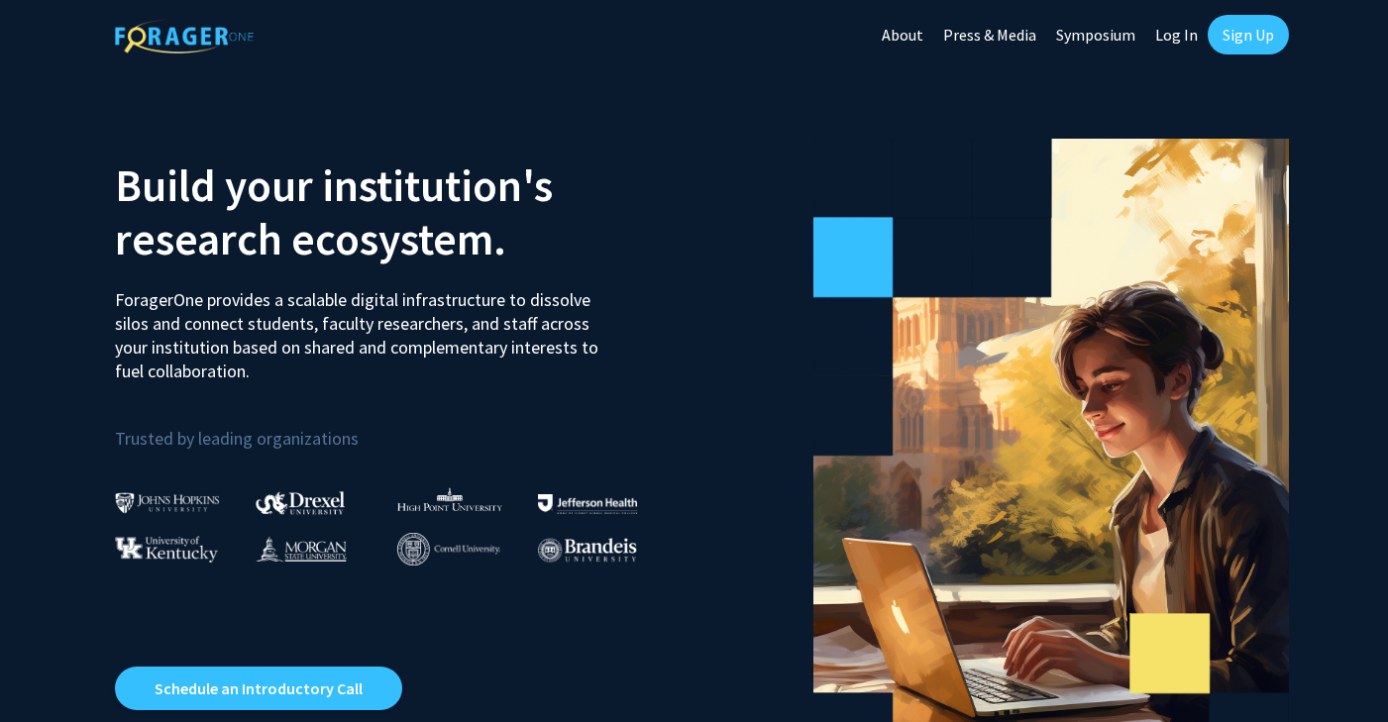 The width and height of the screenshot is (1388, 722). Describe the element at coordinates (301, 549) in the screenshot. I see `img: Morgan State University` at that location.